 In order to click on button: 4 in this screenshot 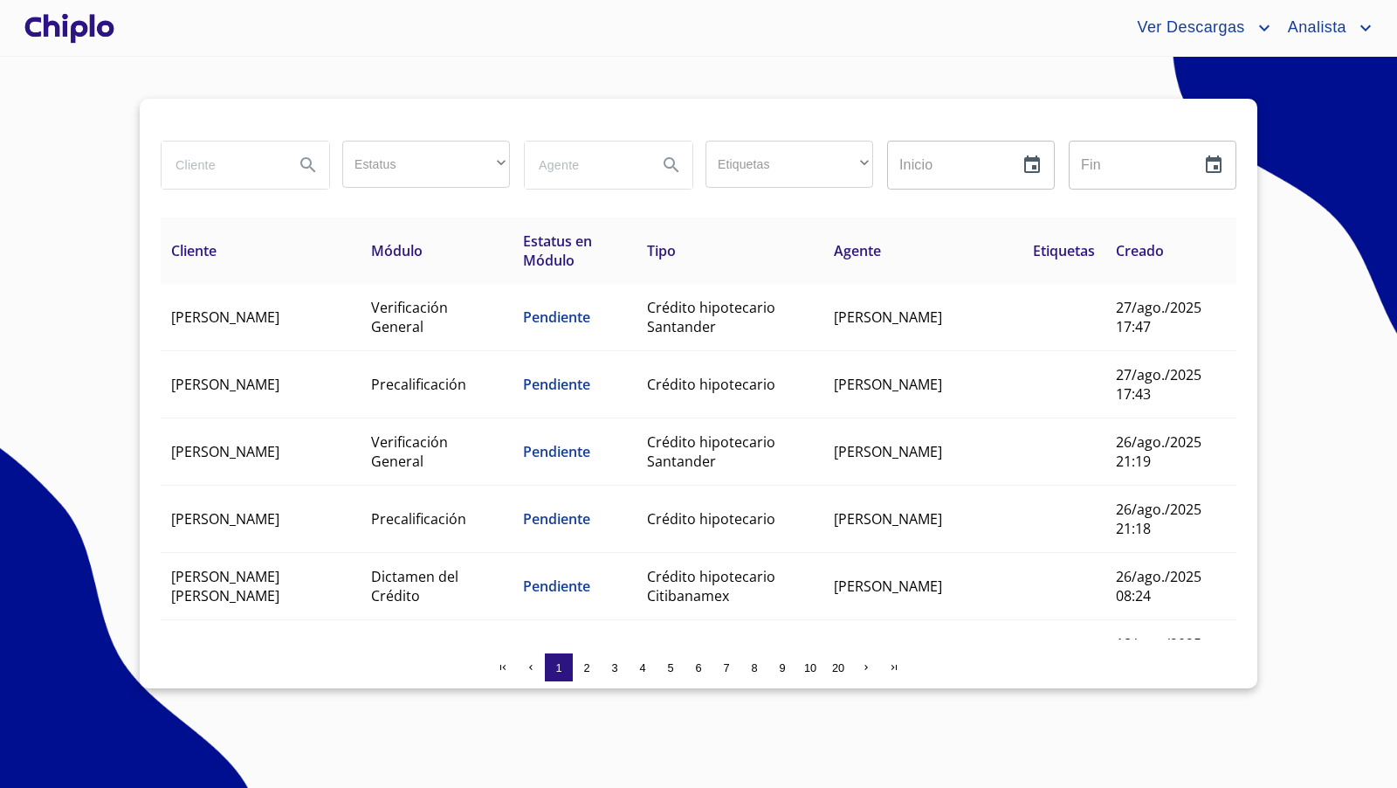, I will do `click(643, 667)`.